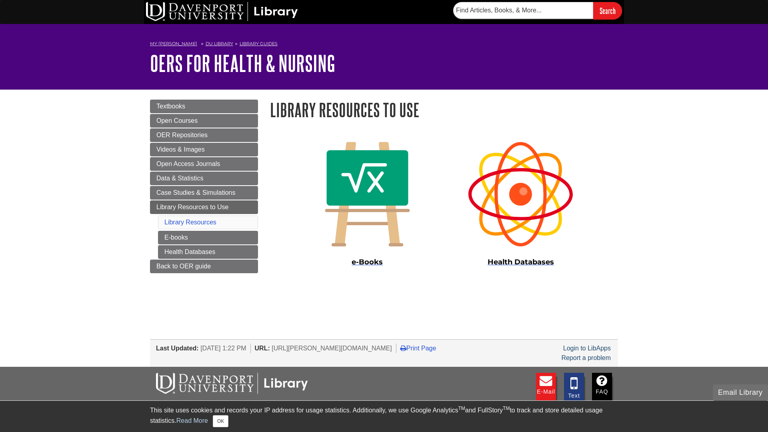 The width and height of the screenshot is (768, 432). What do you see at coordinates (204, 135) in the screenshot?
I see `a: OER Repositories` at bounding box center [204, 135].